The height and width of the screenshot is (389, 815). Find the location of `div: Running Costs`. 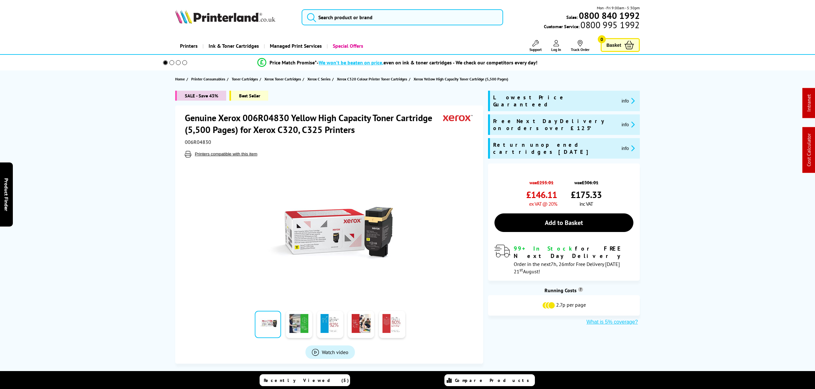

div: Running Costs is located at coordinates (564, 291).